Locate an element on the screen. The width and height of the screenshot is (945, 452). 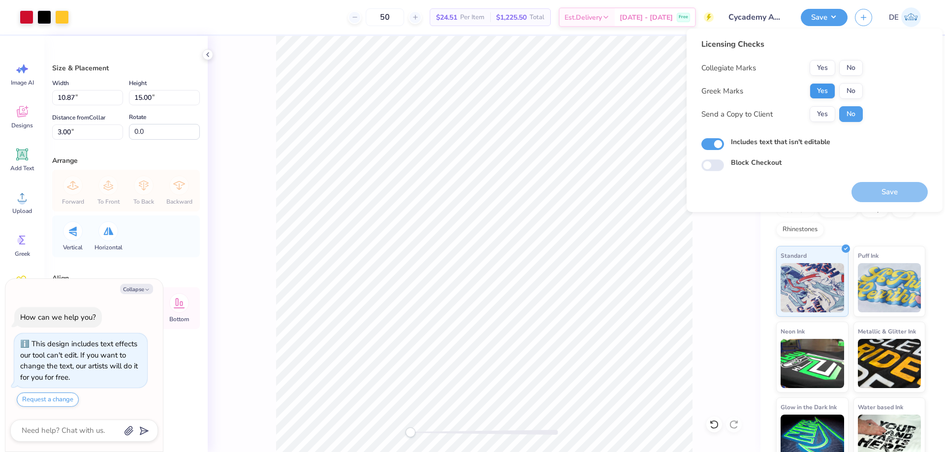
span: Image AI is located at coordinates (22, 83).